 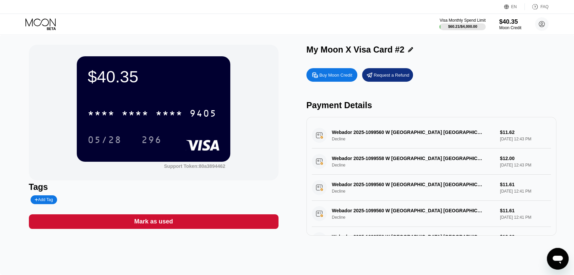 I want to click on div: My Moon X Visa Card #2, so click(x=355, y=50).